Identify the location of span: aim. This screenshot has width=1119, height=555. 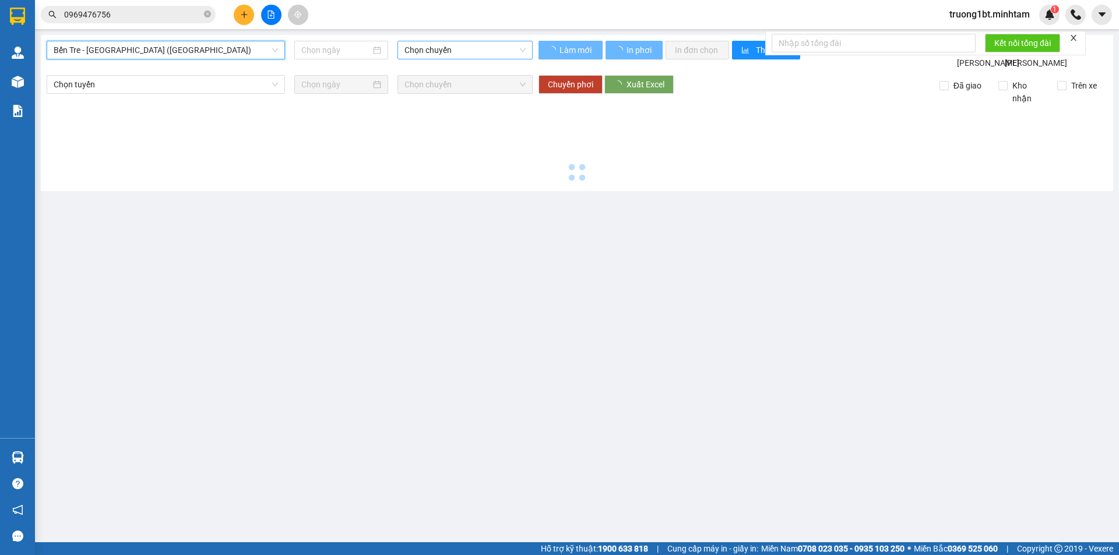
(298, 15).